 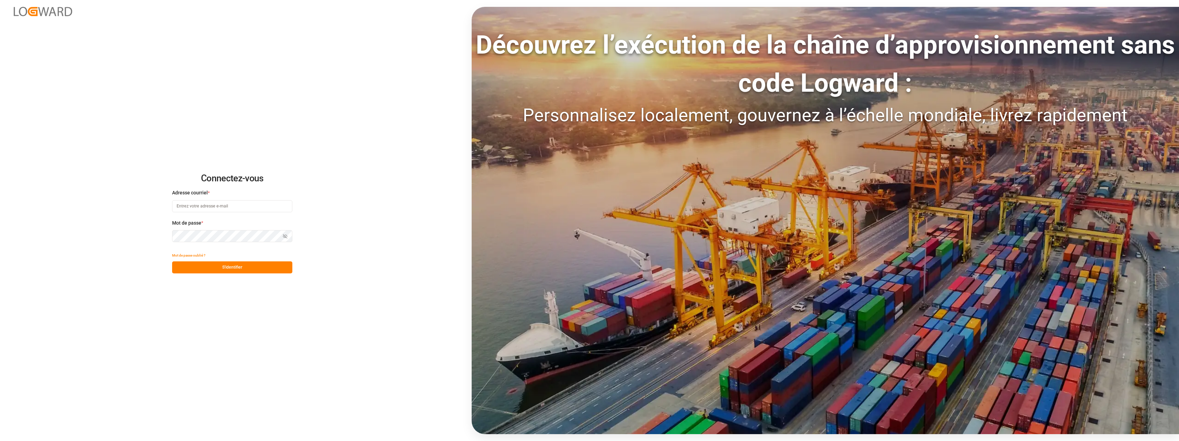 I want to click on img: Logward_new_orange.png, so click(x=43, y=11).